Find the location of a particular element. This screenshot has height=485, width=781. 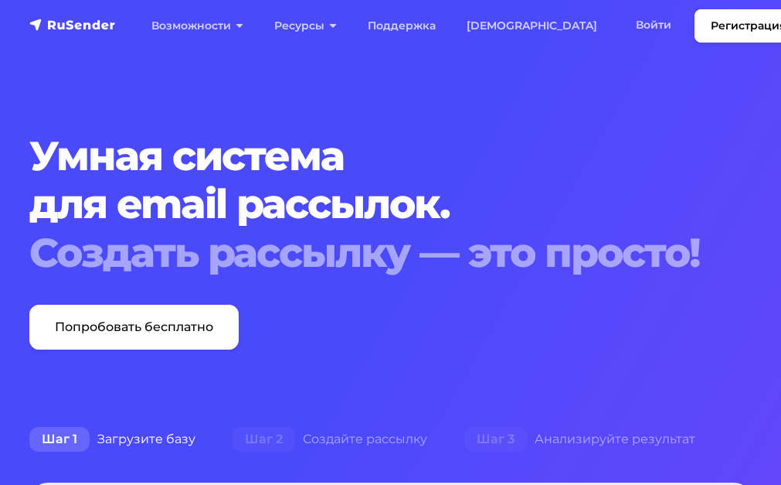

span: Шаг 2 is located at coordinates (264, 439).